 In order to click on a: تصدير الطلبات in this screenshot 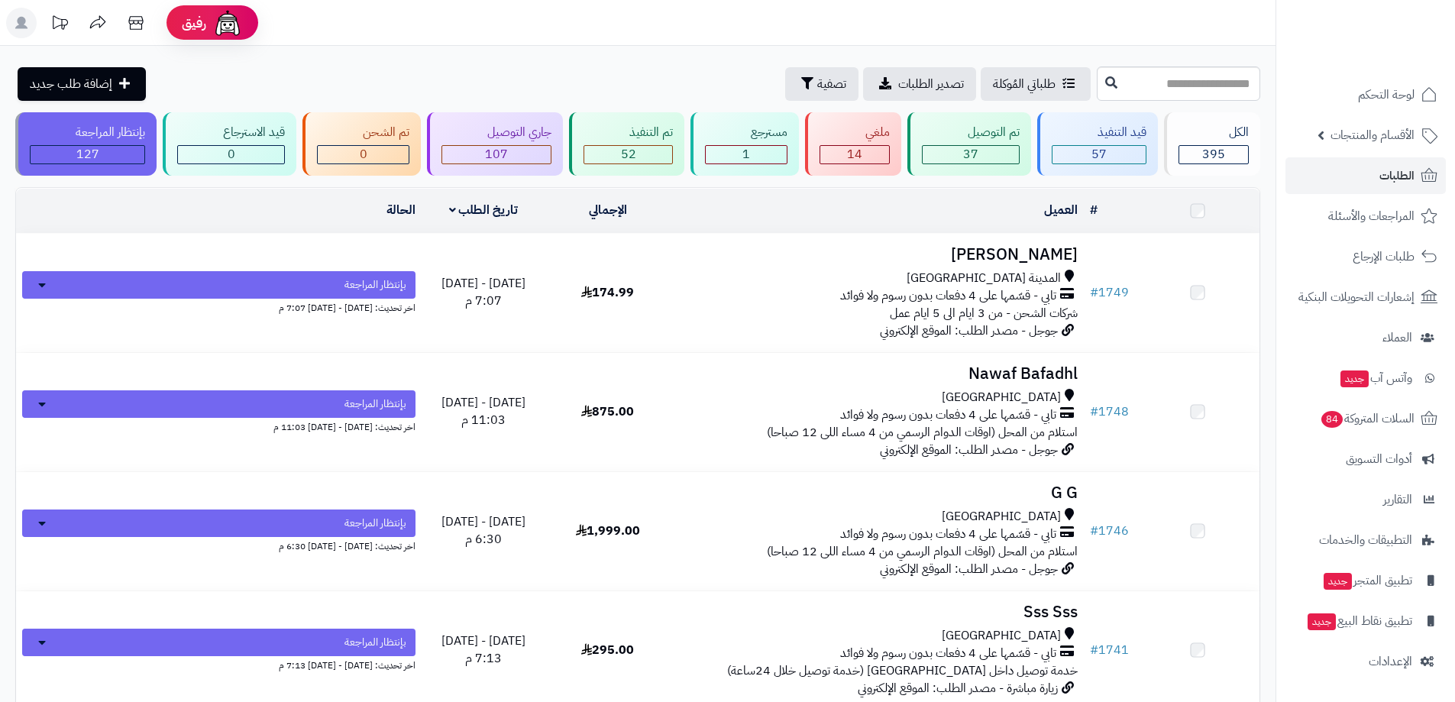, I will do `click(919, 84)`.